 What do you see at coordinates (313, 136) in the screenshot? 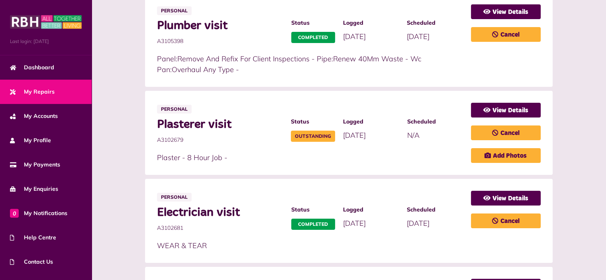
I see `span: Outstanding` at bounding box center [313, 136].